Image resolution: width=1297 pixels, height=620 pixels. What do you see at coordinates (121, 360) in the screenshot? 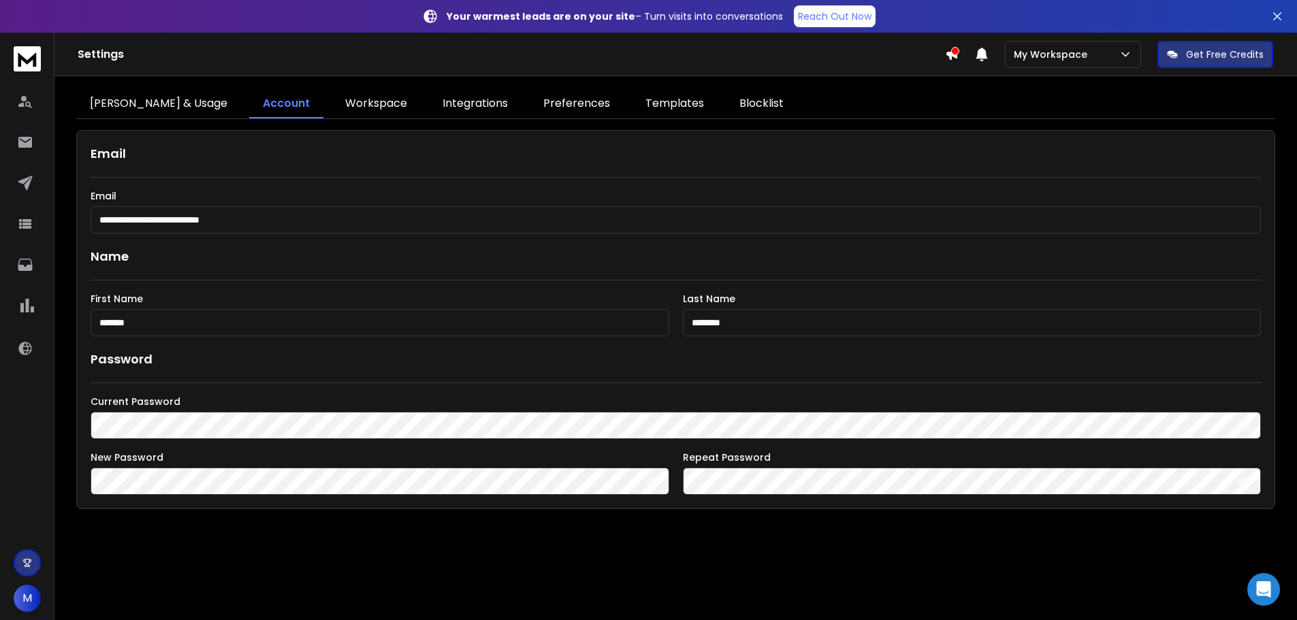
I see `h1: Password` at bounding box center [121, 360].